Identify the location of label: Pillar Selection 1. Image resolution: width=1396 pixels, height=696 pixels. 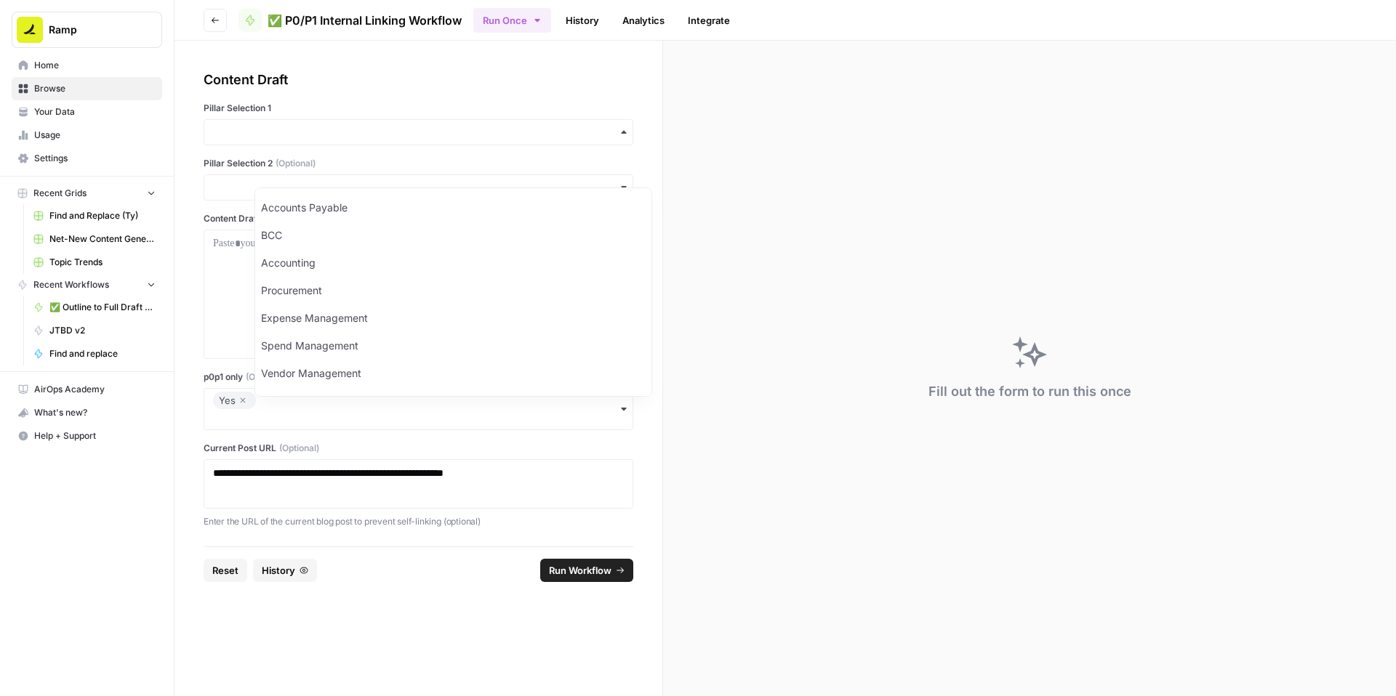
(418, 108).